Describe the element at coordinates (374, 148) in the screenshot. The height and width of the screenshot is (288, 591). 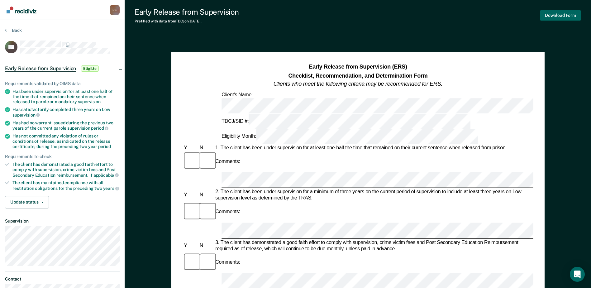
I see `div: 1. The client has been under supervision for at least one-half the time that remained on their cu...` at that location.